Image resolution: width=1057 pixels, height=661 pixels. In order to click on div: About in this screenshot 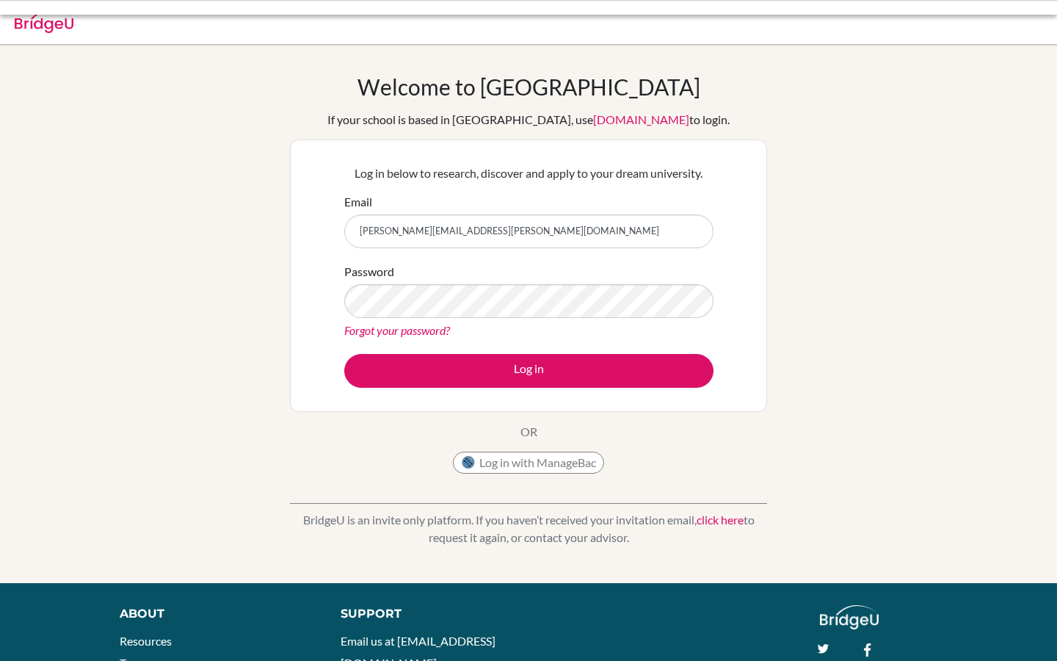, I will do `click(214, 614)`.